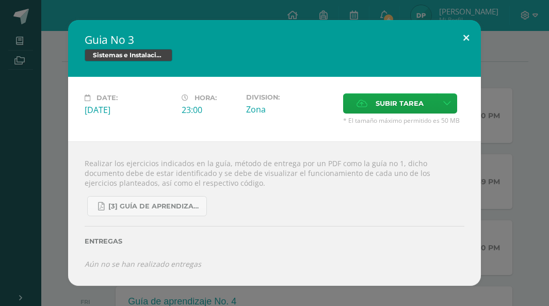 The width and height of the screenshot is (549, 306). I want to click on a: [3] Guía de Aprendizaje - Sistemas e Instalación de Software.pdf, so click(147, 206).